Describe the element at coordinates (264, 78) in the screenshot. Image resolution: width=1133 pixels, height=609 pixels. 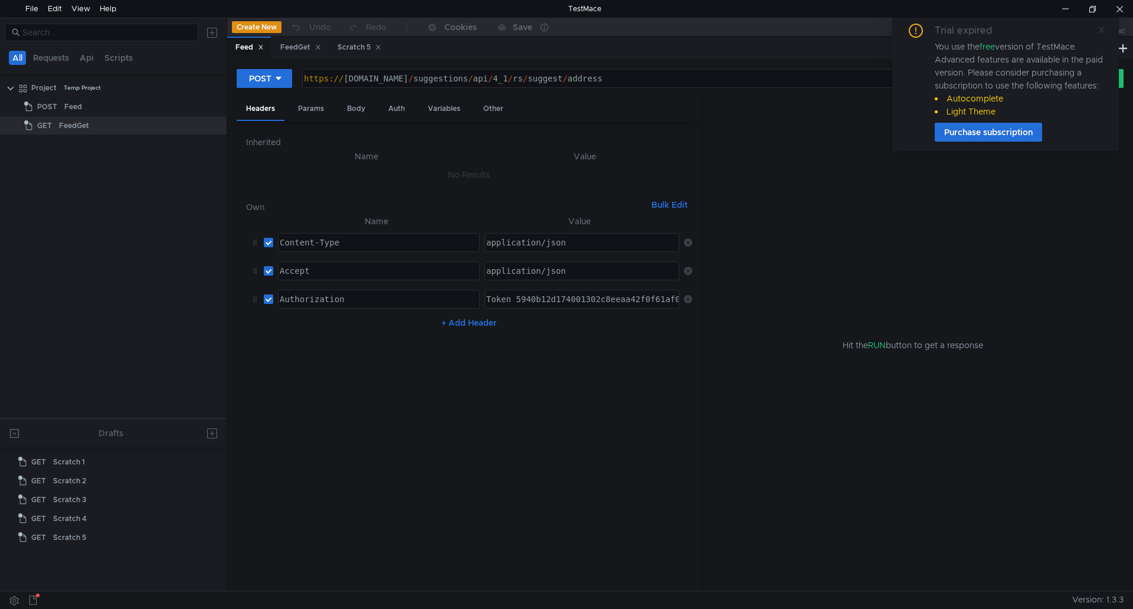
I see `button: POST` at that location.